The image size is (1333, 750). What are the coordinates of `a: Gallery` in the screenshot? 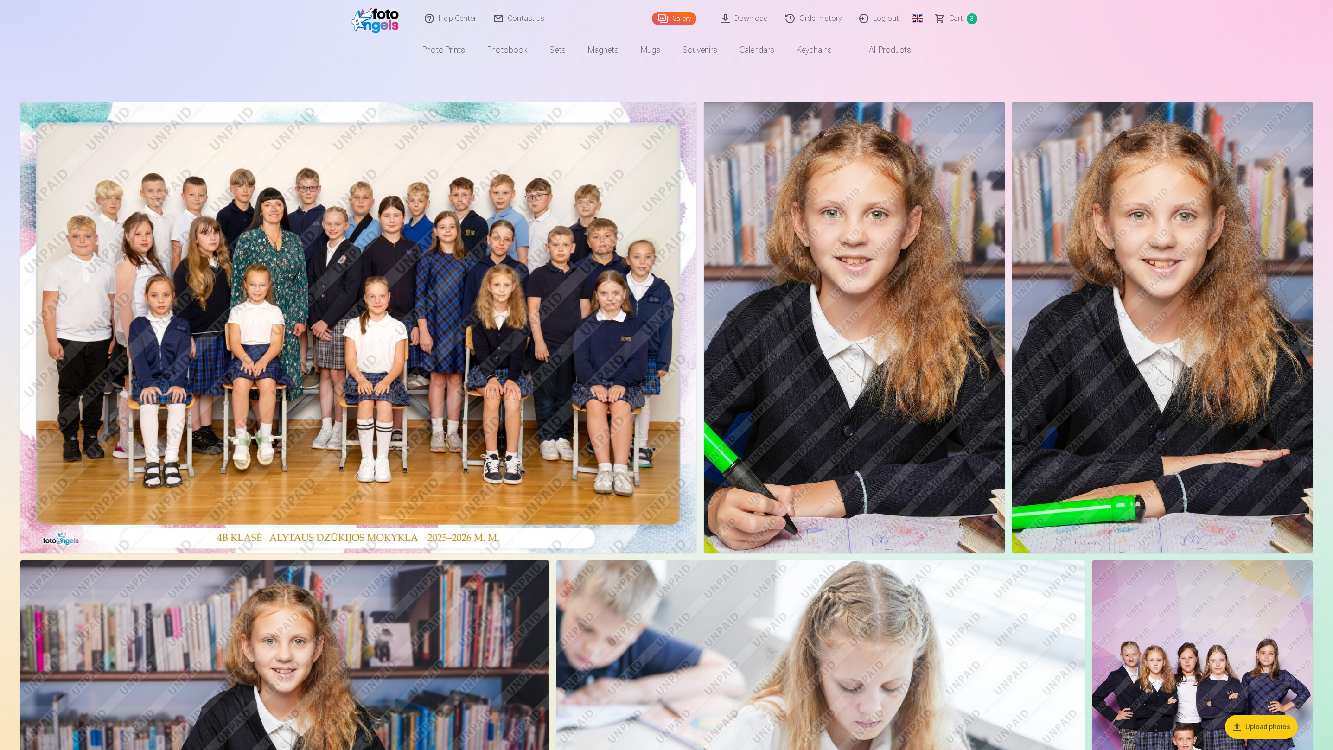 It's located at (674, 19).